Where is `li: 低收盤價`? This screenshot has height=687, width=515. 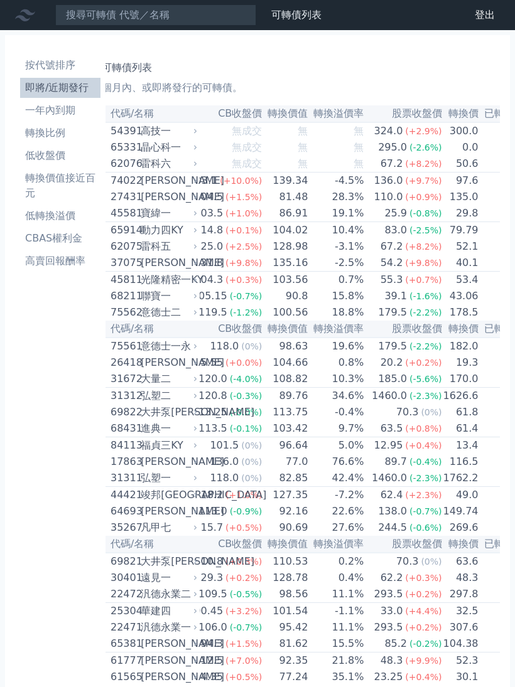
li: 低收盤價 is located at coordinates (60, 156).